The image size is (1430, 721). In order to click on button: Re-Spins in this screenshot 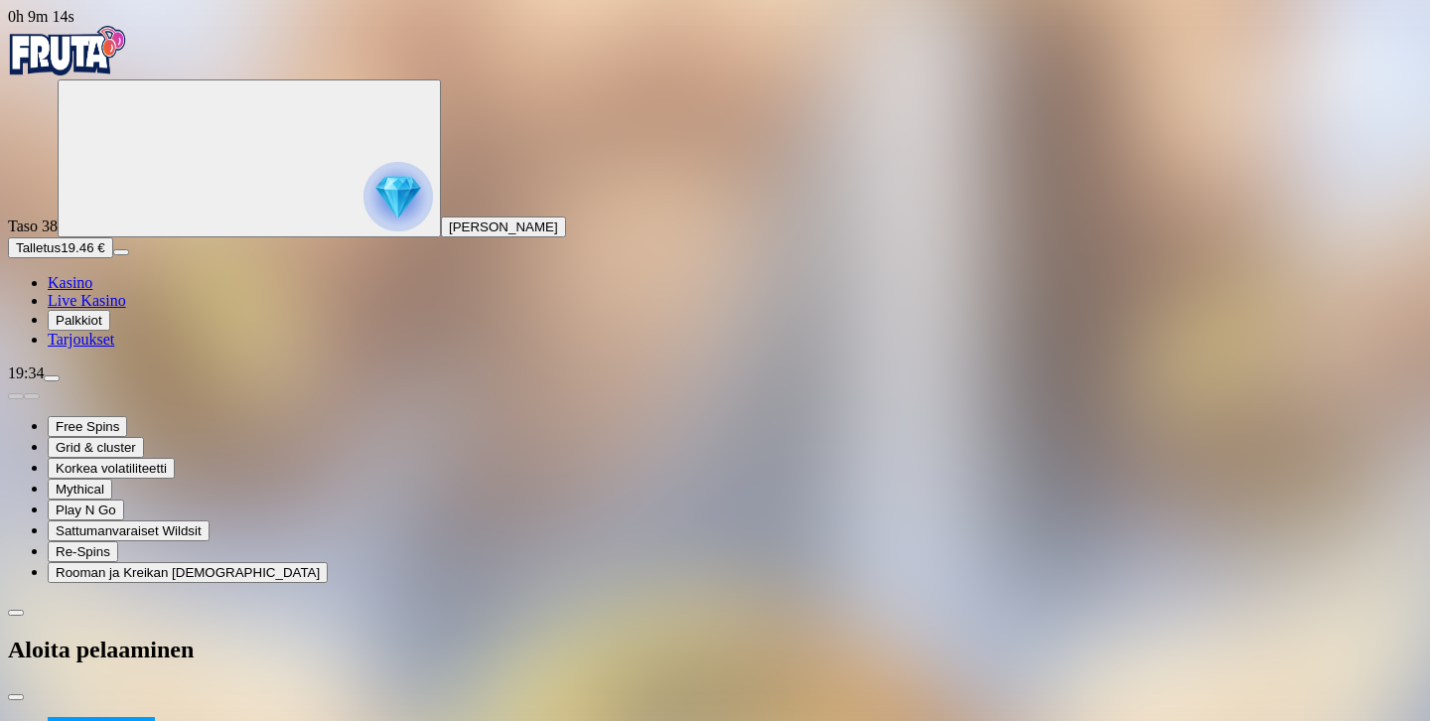, I will do `click(82, 551)`.